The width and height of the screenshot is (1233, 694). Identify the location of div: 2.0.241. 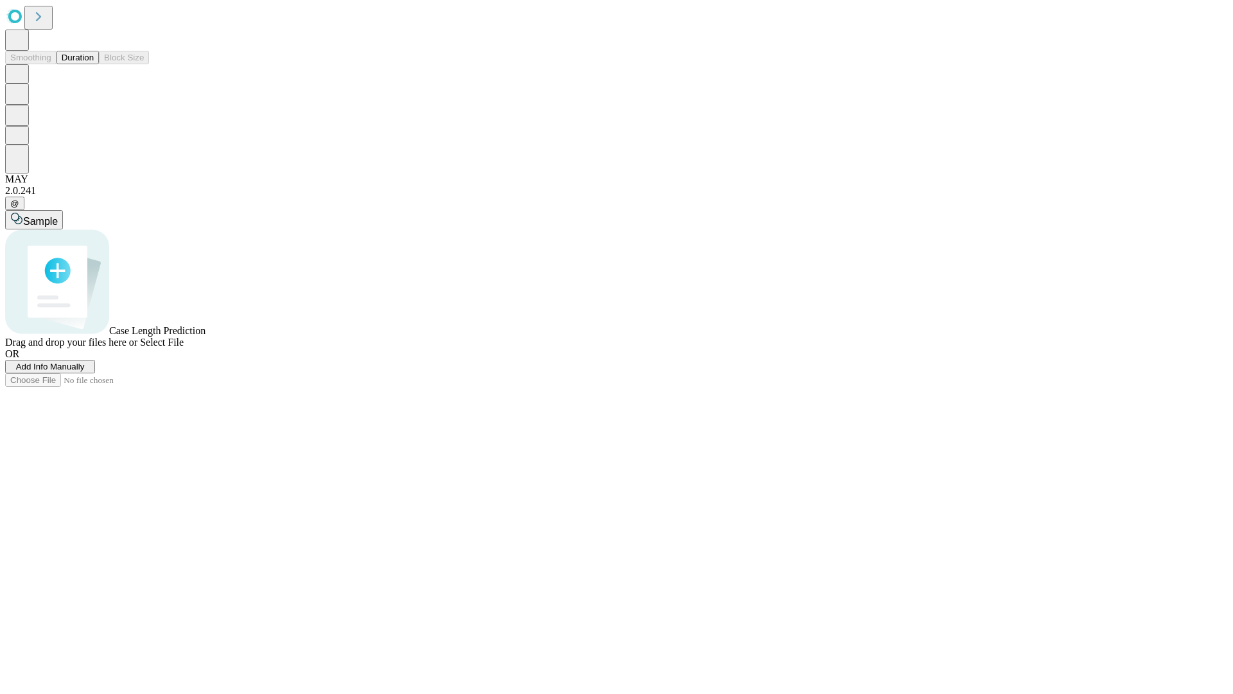
(617, 191).